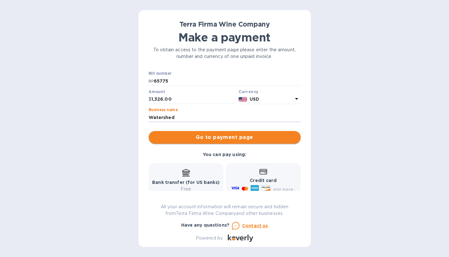  Describe the element at coordinates (225, 24) in the screenshot. I see `b: Terra Firma Wine Company` at that location.